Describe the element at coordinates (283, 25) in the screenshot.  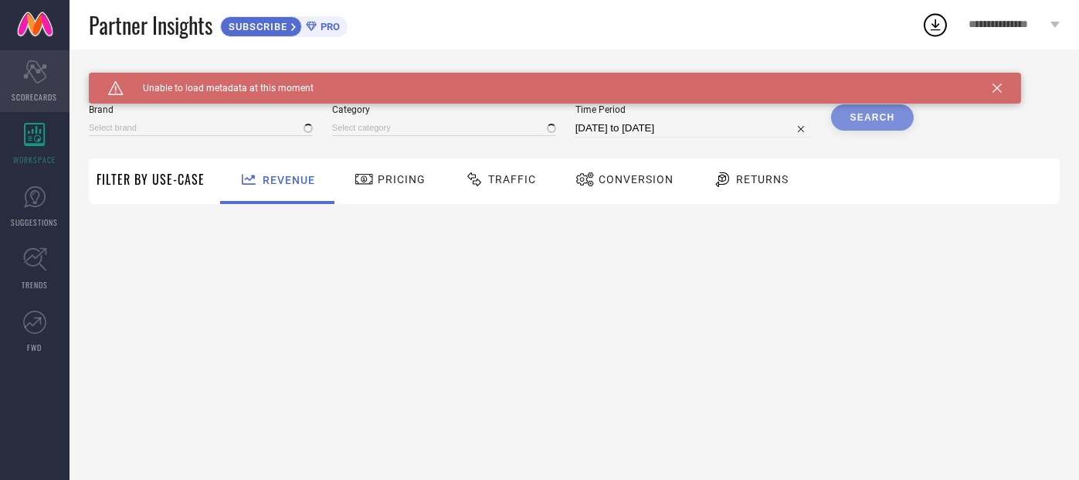
I see `a: SUBSCRIBEPRO` at that location.